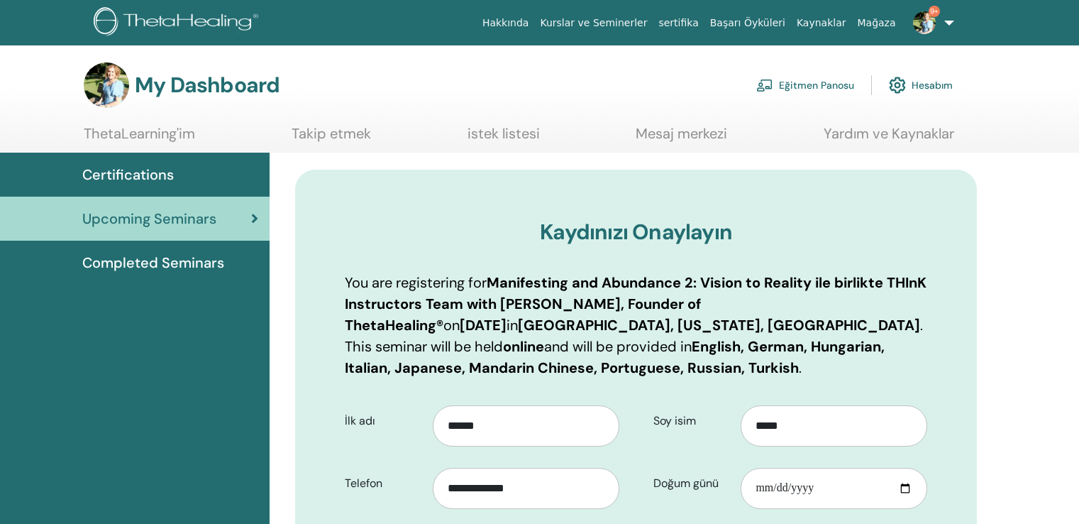 This screenshot has width=1079, height=524. I want to click on img: logo.png, so click(178, 23).